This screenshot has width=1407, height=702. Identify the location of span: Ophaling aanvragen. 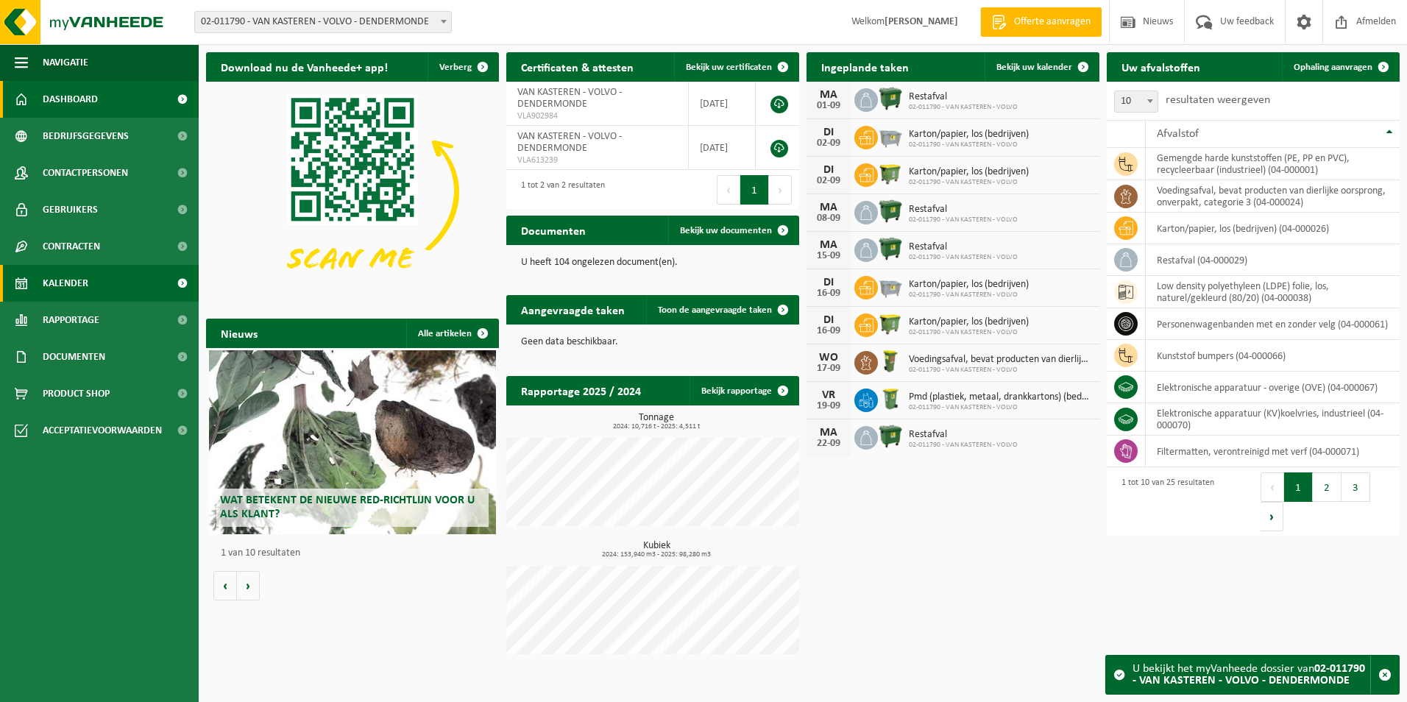
(1332, 67).